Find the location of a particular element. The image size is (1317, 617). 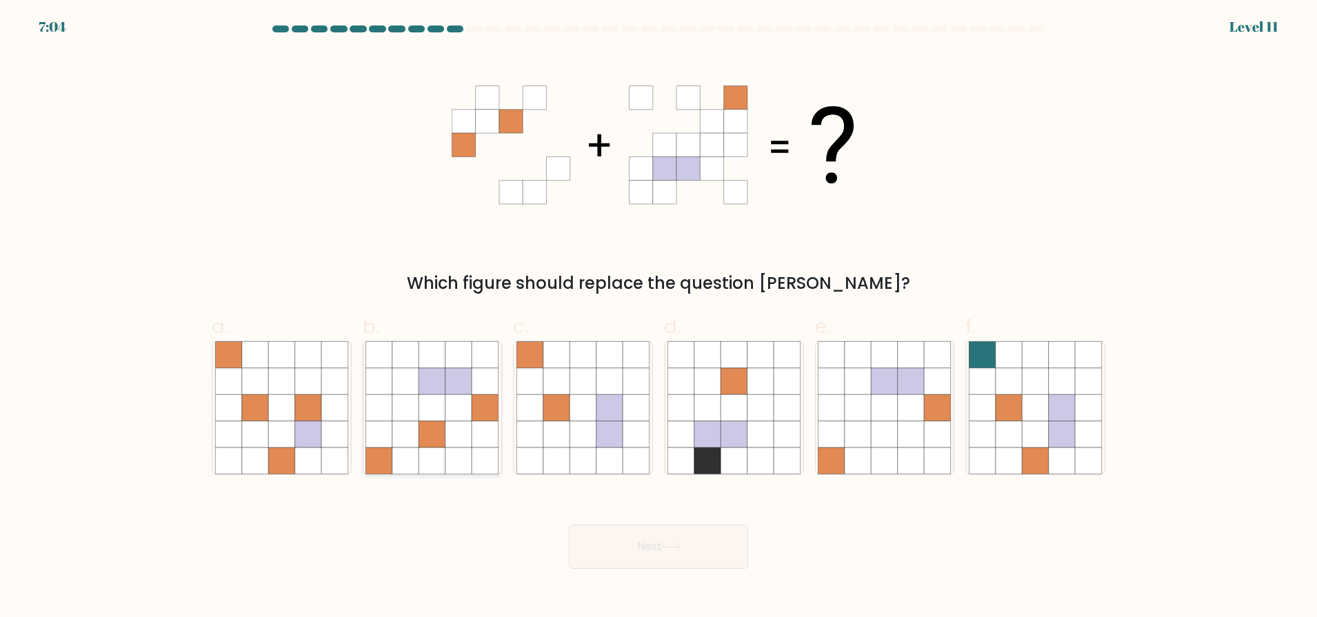

span: b. is located at coordinates (371, 326).